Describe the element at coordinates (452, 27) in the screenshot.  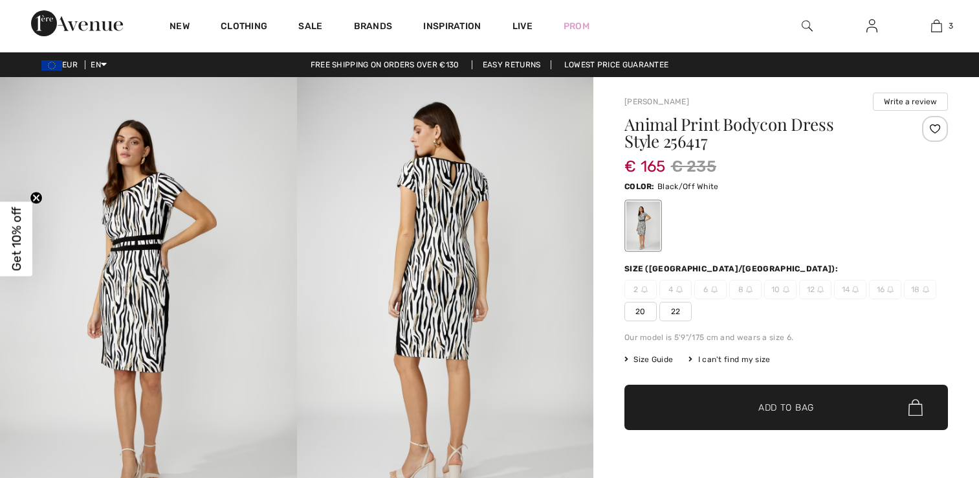
I see `span: Inspiration` at that location.